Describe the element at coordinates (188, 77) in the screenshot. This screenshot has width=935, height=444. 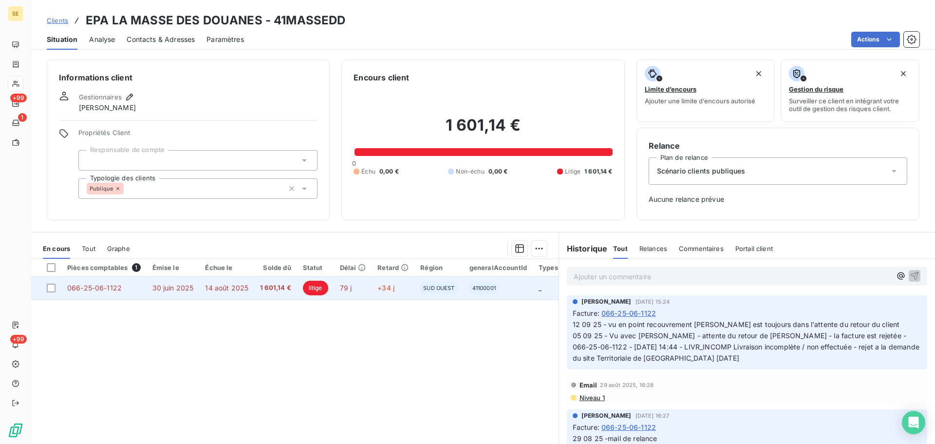
I see `h6: Informations client` at that location.